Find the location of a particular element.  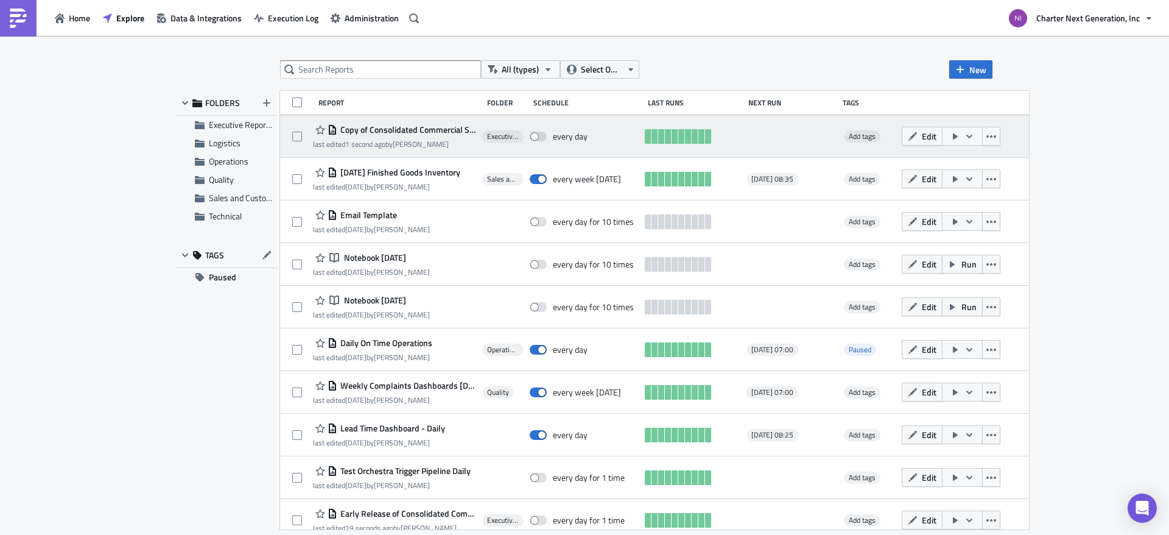

button: Execution Log is located at coordinates (286, 18).